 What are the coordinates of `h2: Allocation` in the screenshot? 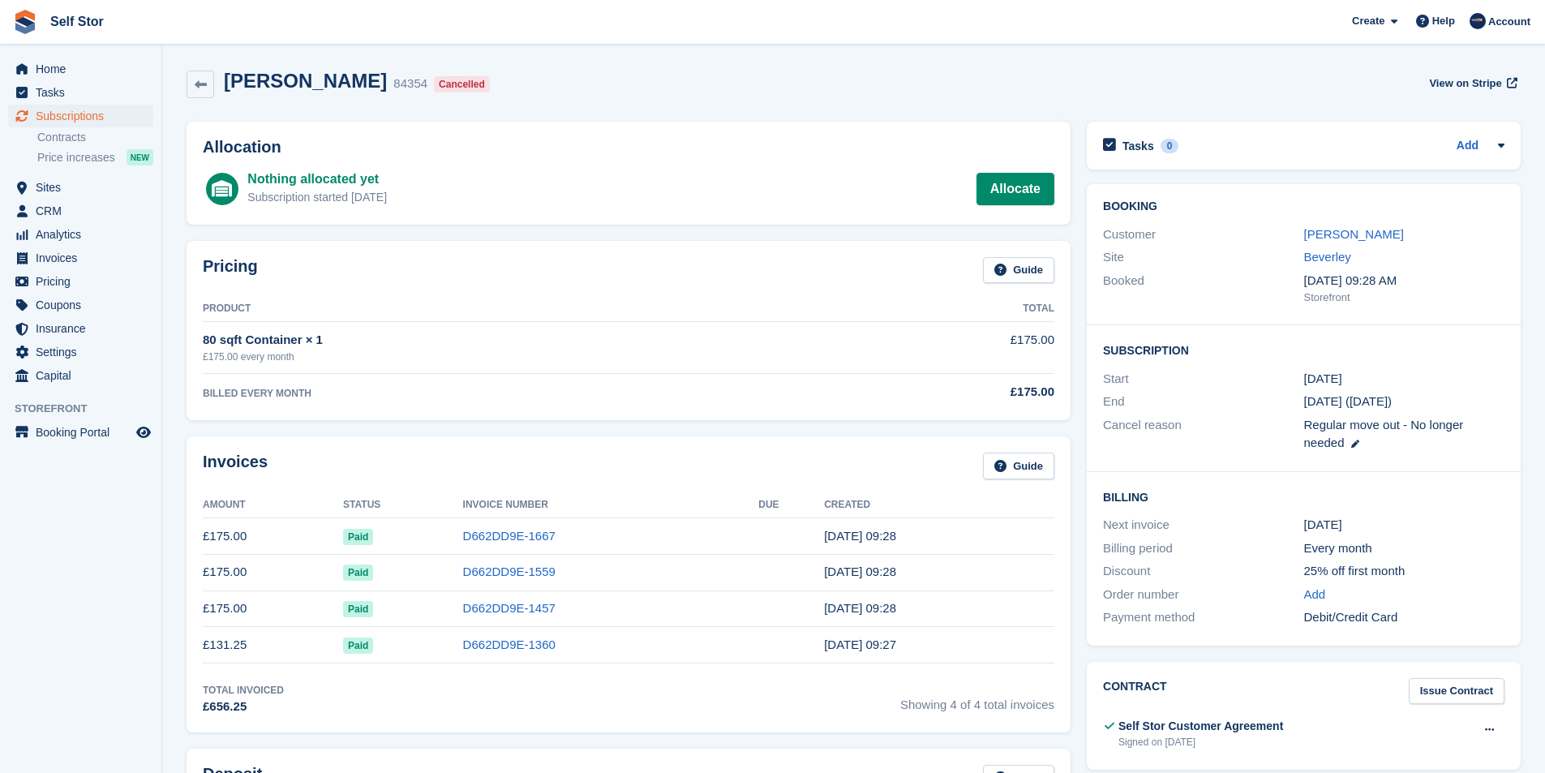 It's located at (628, 147).